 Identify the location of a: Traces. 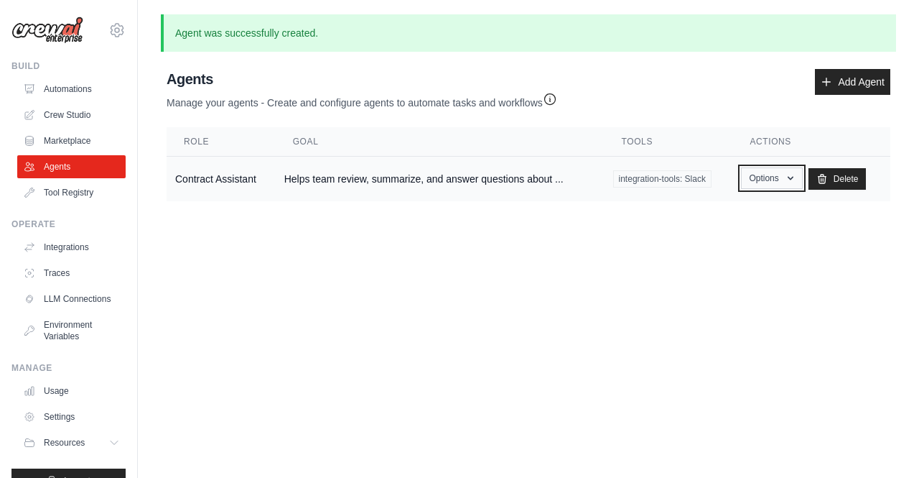
(71, 273).